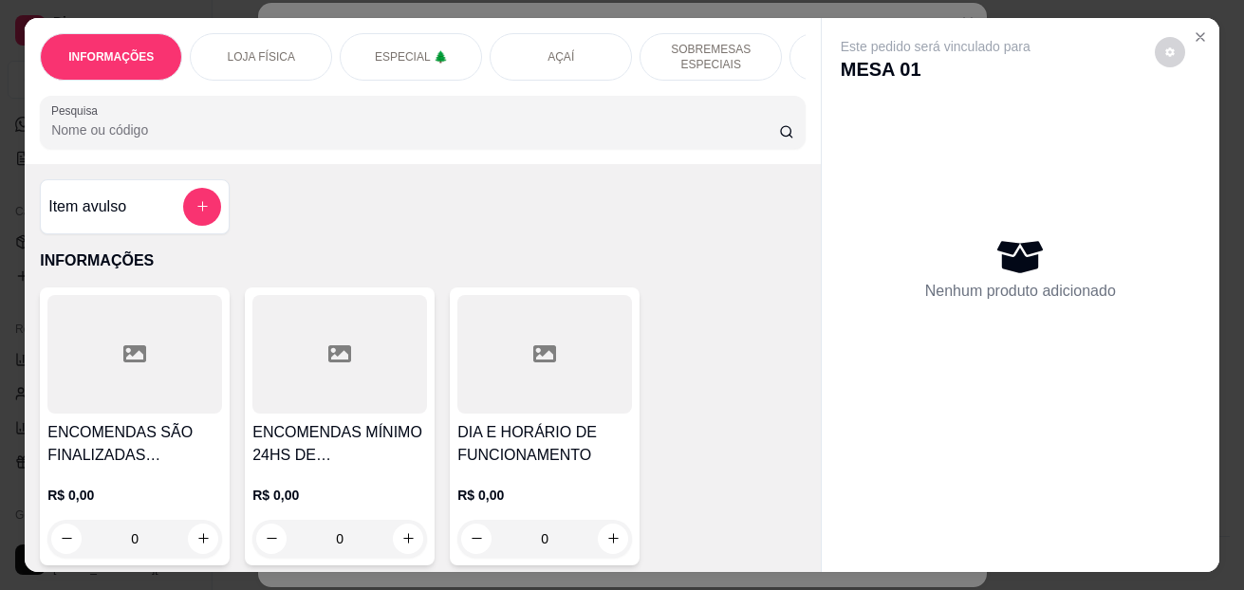 The height and width of the screenshot is (590, 1244). What do you see at coordinates (135, 444) in the screenshot?
I see `h4: ENCOMENDAS SÃO FINALIZADAS MEDIANTE A SINAL DE 50% DO VALOR DO PRODUTO.` at bounding box center [135, 444].